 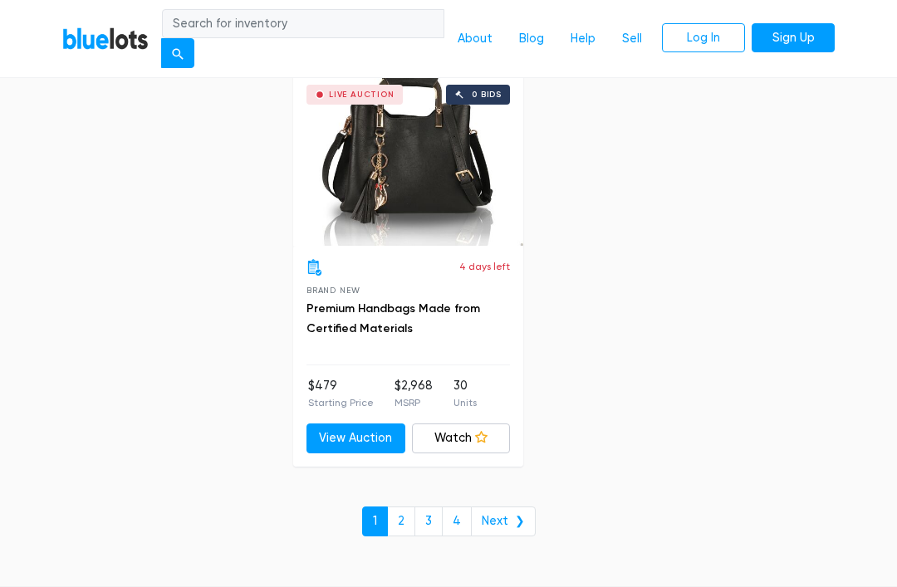 What do you see at coordinates (465, 394) in the screenshot?
I see `li: 30` at bounding box center [465, 394].